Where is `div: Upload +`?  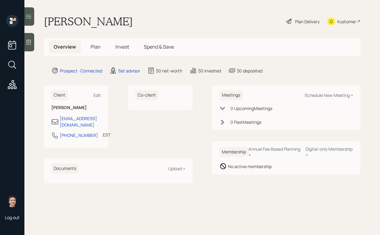 div: Upload + is located at coordinates (177, 168).